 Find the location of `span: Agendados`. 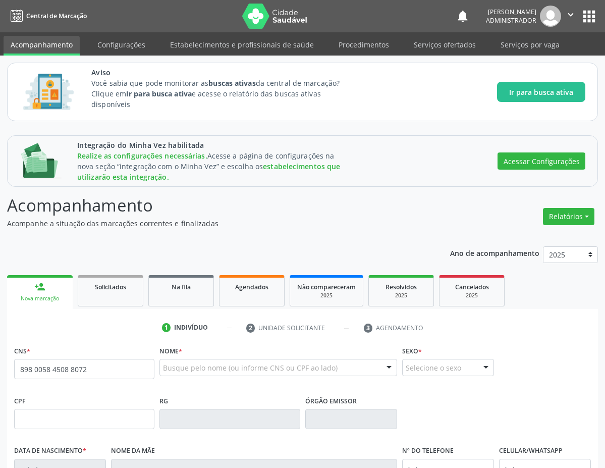

span: Agendados is located at coordinates (252, 286).